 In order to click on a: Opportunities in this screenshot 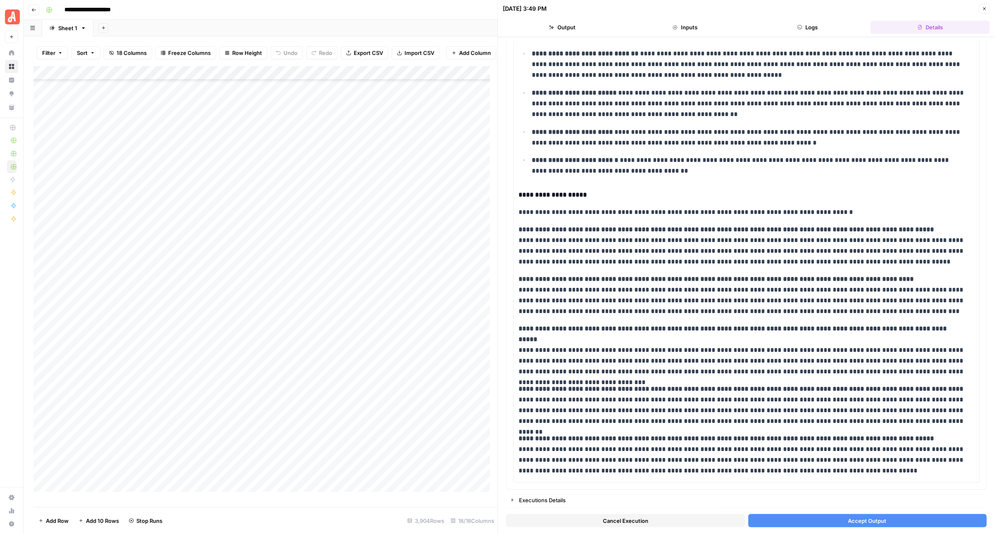, I will do `click(12, 94)`.